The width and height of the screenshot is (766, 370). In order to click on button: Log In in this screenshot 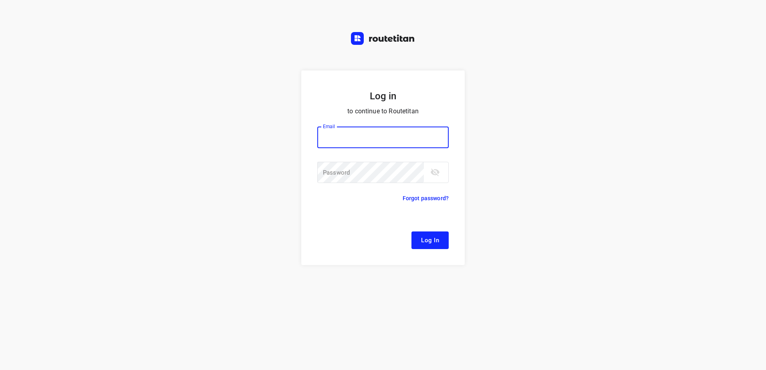, I will do `click(430, 240)`.